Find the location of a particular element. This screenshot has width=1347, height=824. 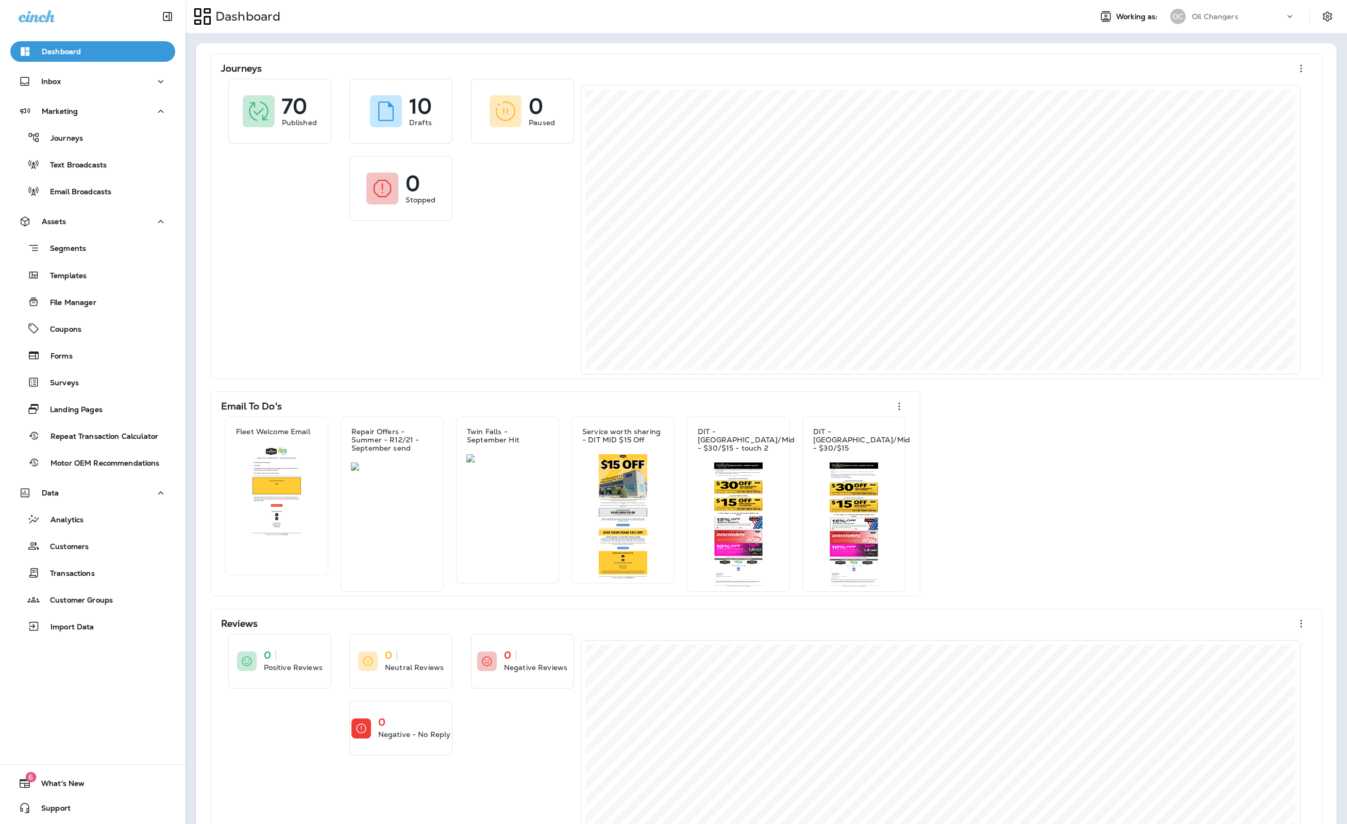

p: Motor OEM Recommendations is located at coordinates (100, 464).